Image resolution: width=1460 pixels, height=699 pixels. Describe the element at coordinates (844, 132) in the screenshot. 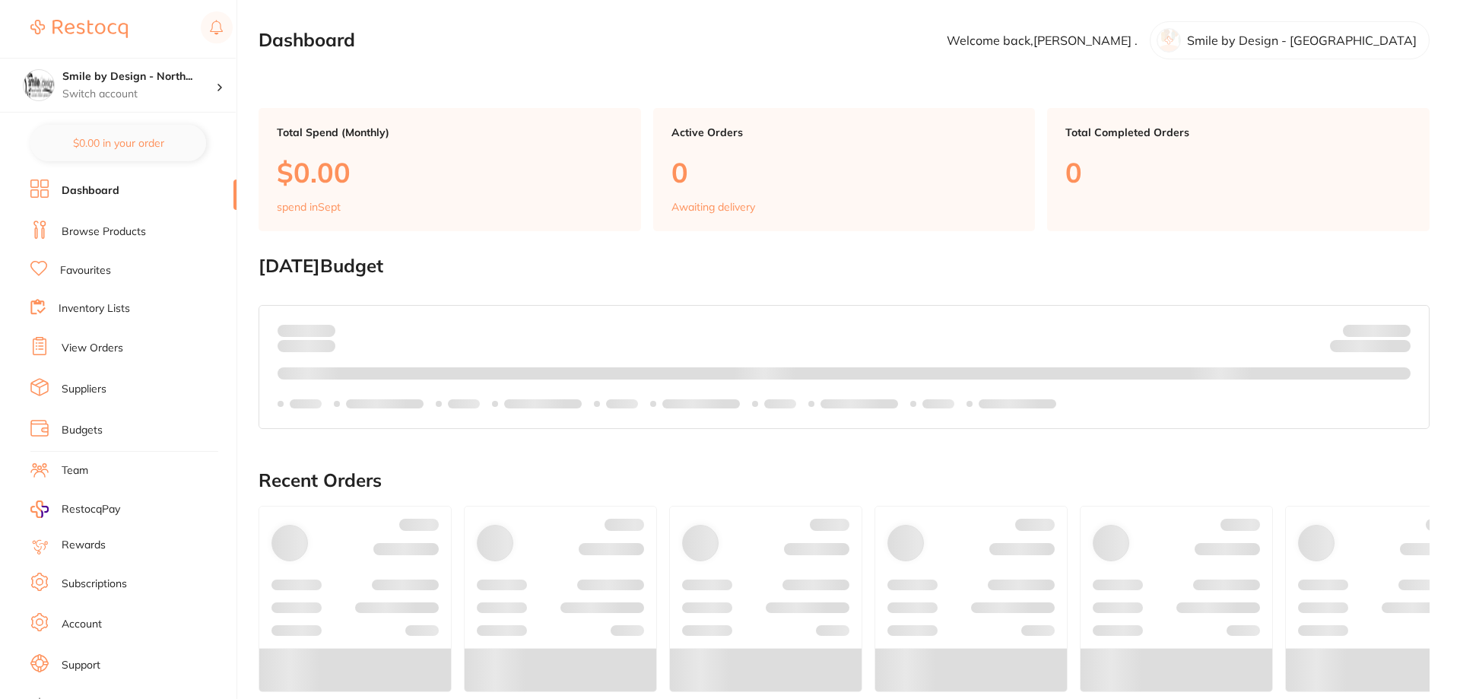

I see `p: Active Orders` at that location.